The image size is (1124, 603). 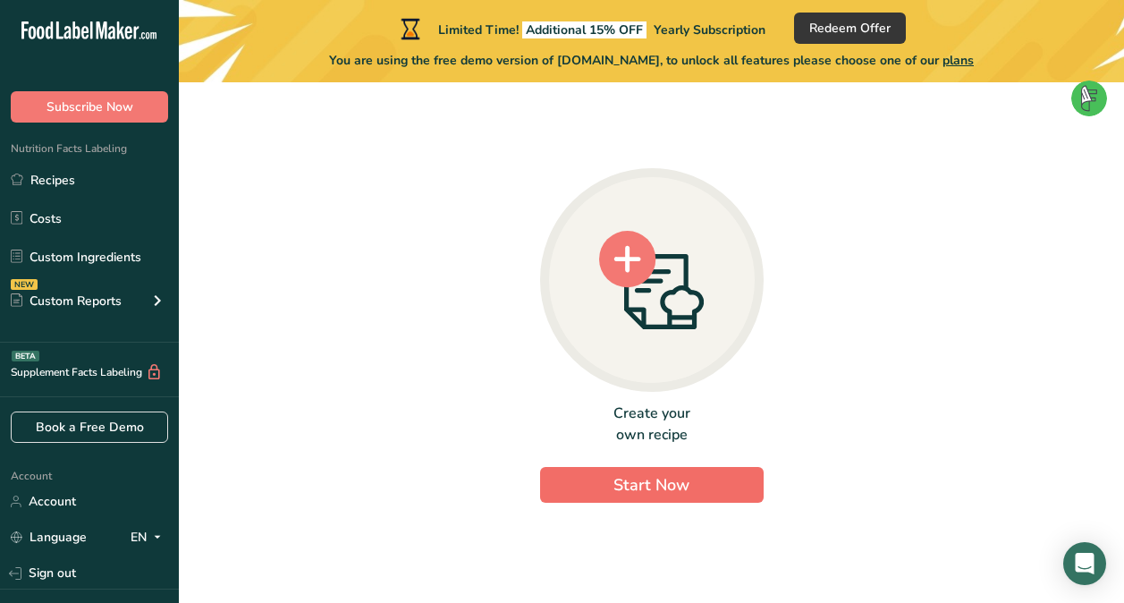 I want to click on div: BETA, so click(x=25, y=356).